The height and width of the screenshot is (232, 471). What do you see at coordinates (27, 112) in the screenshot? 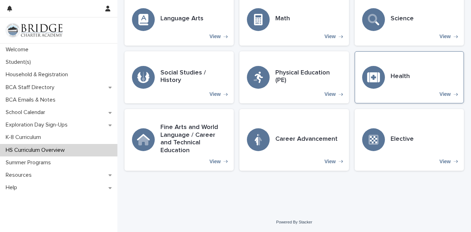
I see `p: School Calendar` at bounding box center [27, 112].